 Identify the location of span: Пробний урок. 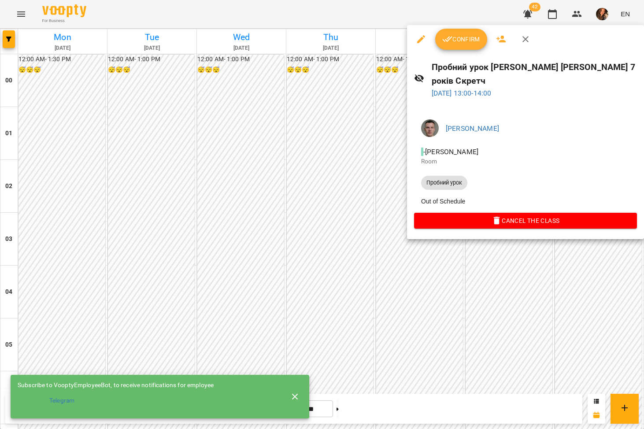
(444, 183).